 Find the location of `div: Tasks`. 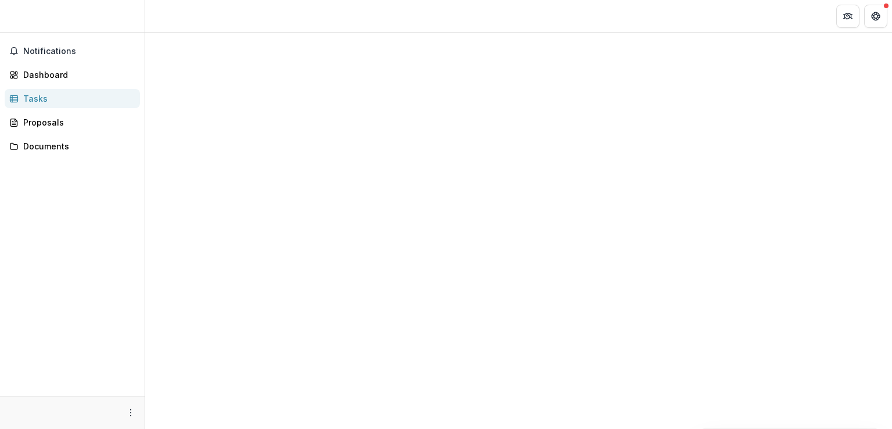

div: Tasks is located at coordinates (77, 98).